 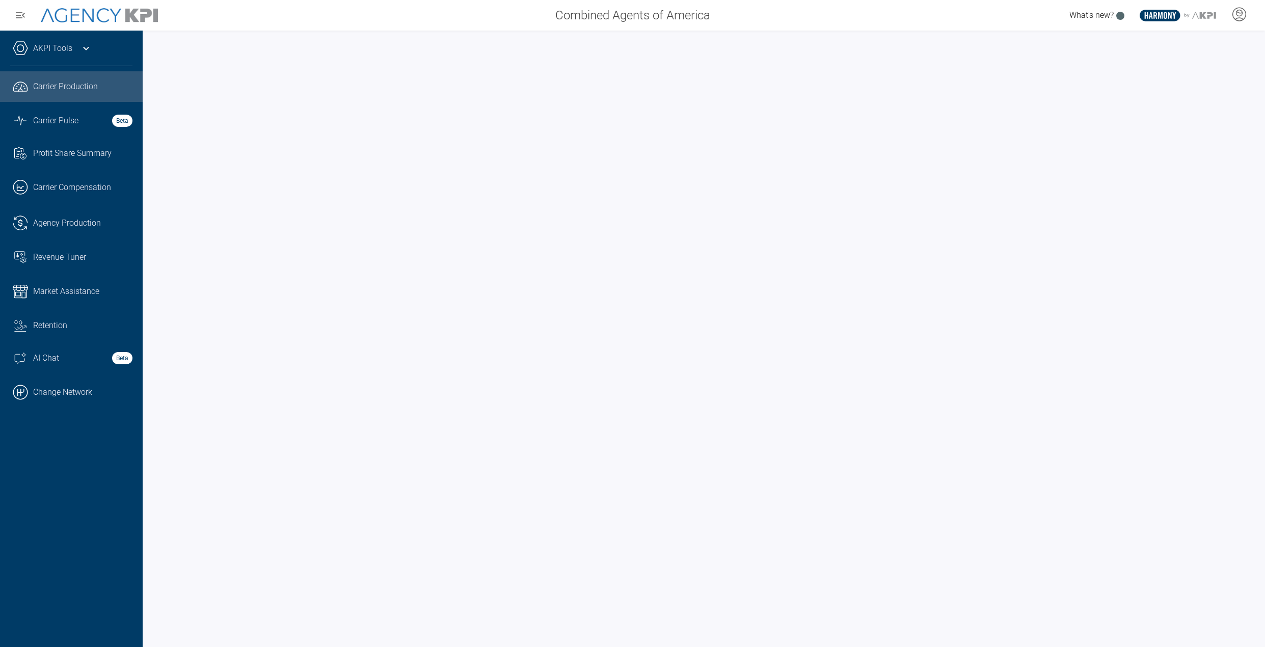 I want to click on span: Carrier Compensation, so click(x=72, y=188).